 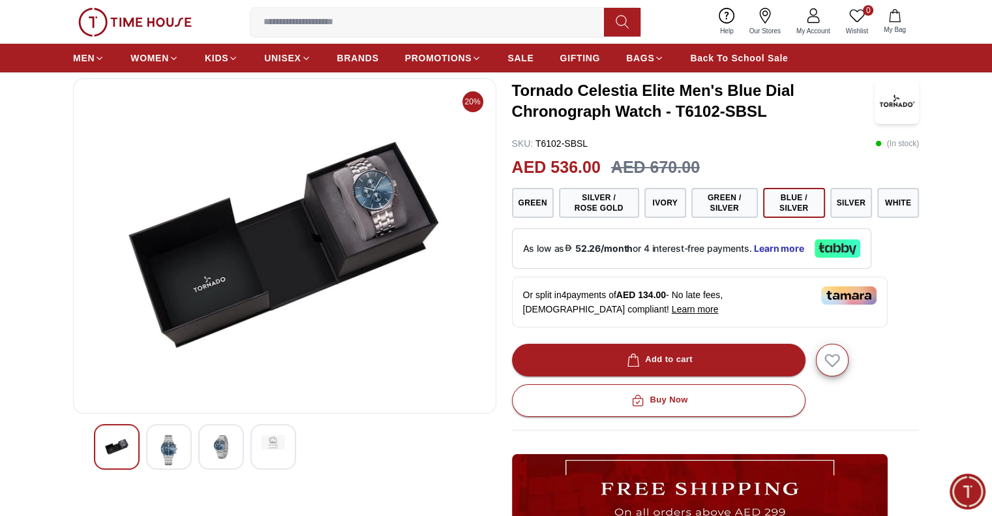 What do you see at coordinates (765, 22) in the screenshot?
I see `a: Our Stores` at bounding box center [765, 22].